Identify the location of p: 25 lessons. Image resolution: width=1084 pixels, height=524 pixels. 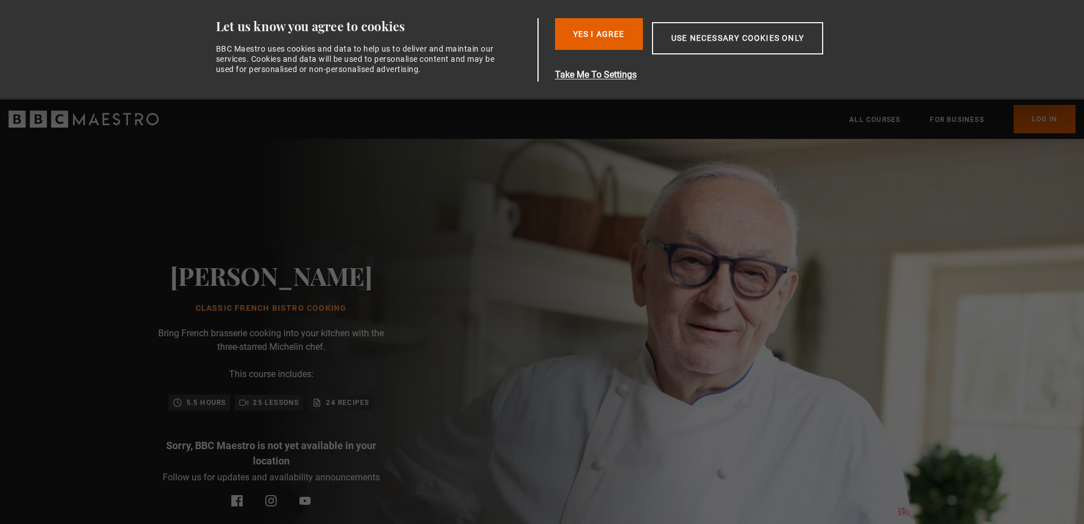
(276, 403).